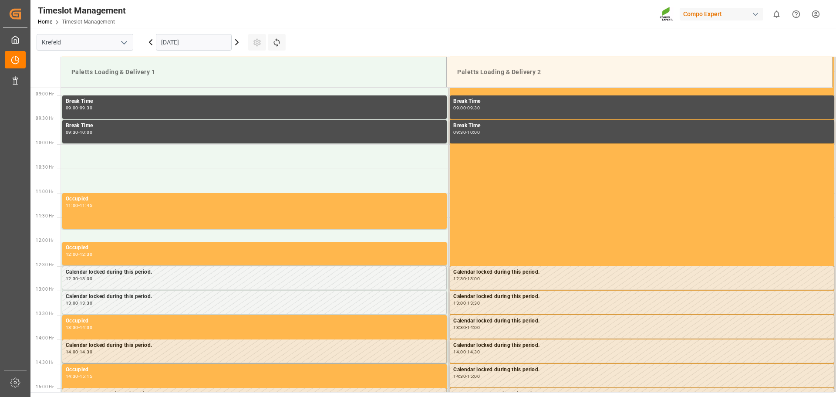 Image resolution: width=836 pixels, height=397 pixels. Describe the element at coordinates (473, 376) in the screenshot. I see `div: 15:00` at that location.